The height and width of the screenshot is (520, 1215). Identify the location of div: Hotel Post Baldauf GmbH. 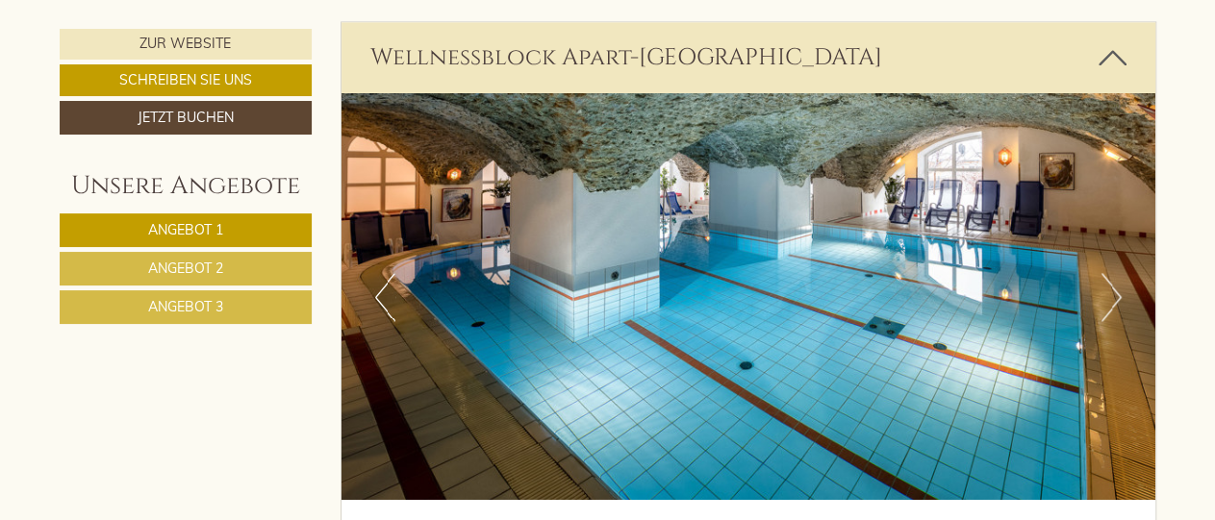
(173, 64).